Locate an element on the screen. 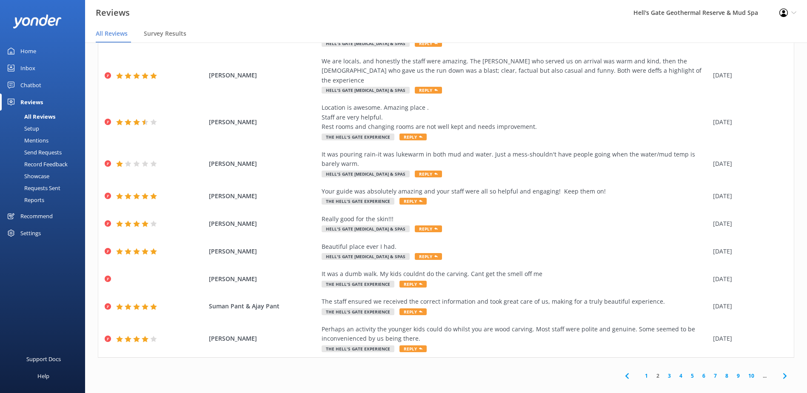 This screenshot has width=807, height=393. img: yonder-white-logo.png is located at coordinates (37, 21).